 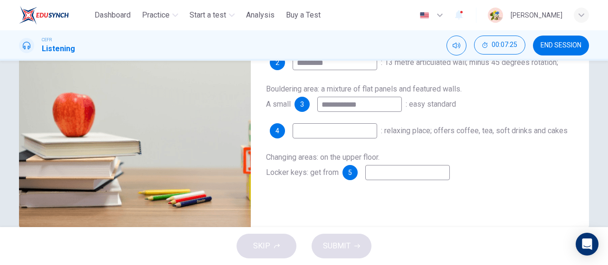 I want to click on span: END SESSION, so click(x=561, y=46).